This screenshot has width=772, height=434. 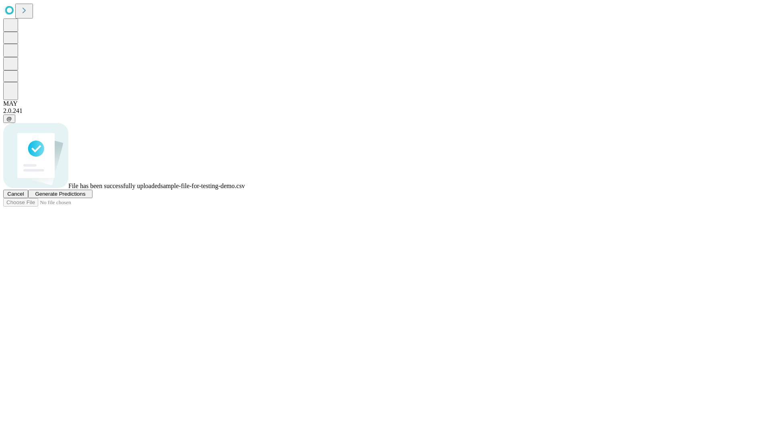 I want to click on div: MAY, so click(x=386, y=104).